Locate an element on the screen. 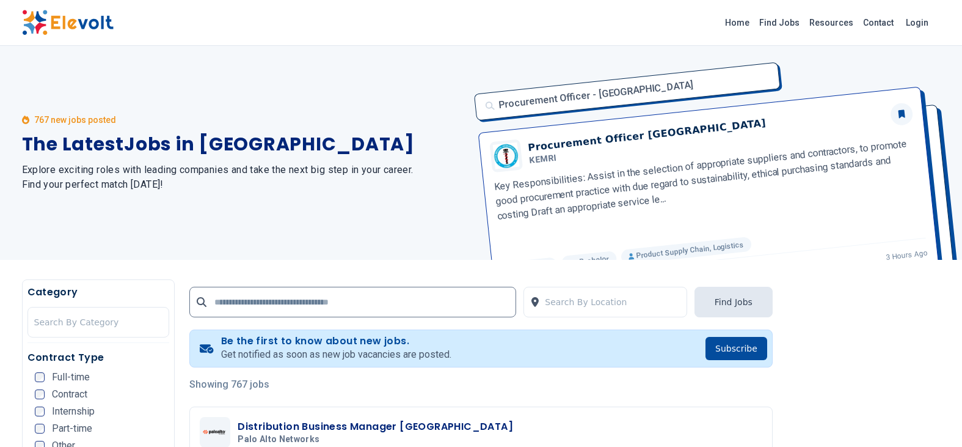  h4: Be the first to know about new jobs. is located at coordinates (336, 341).